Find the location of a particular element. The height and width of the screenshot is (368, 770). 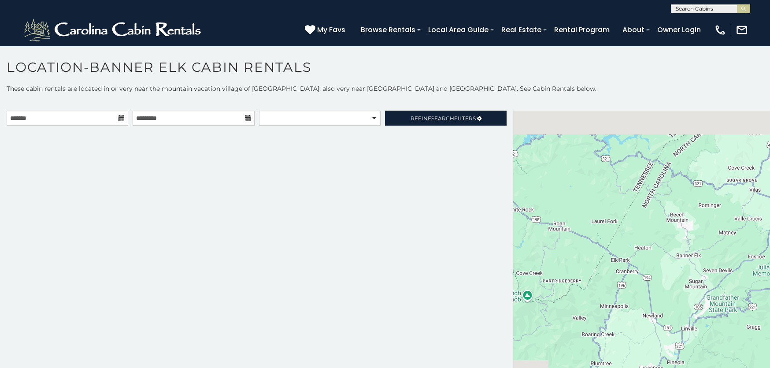

span: Refine Filters is located at coordinates (443, 118).